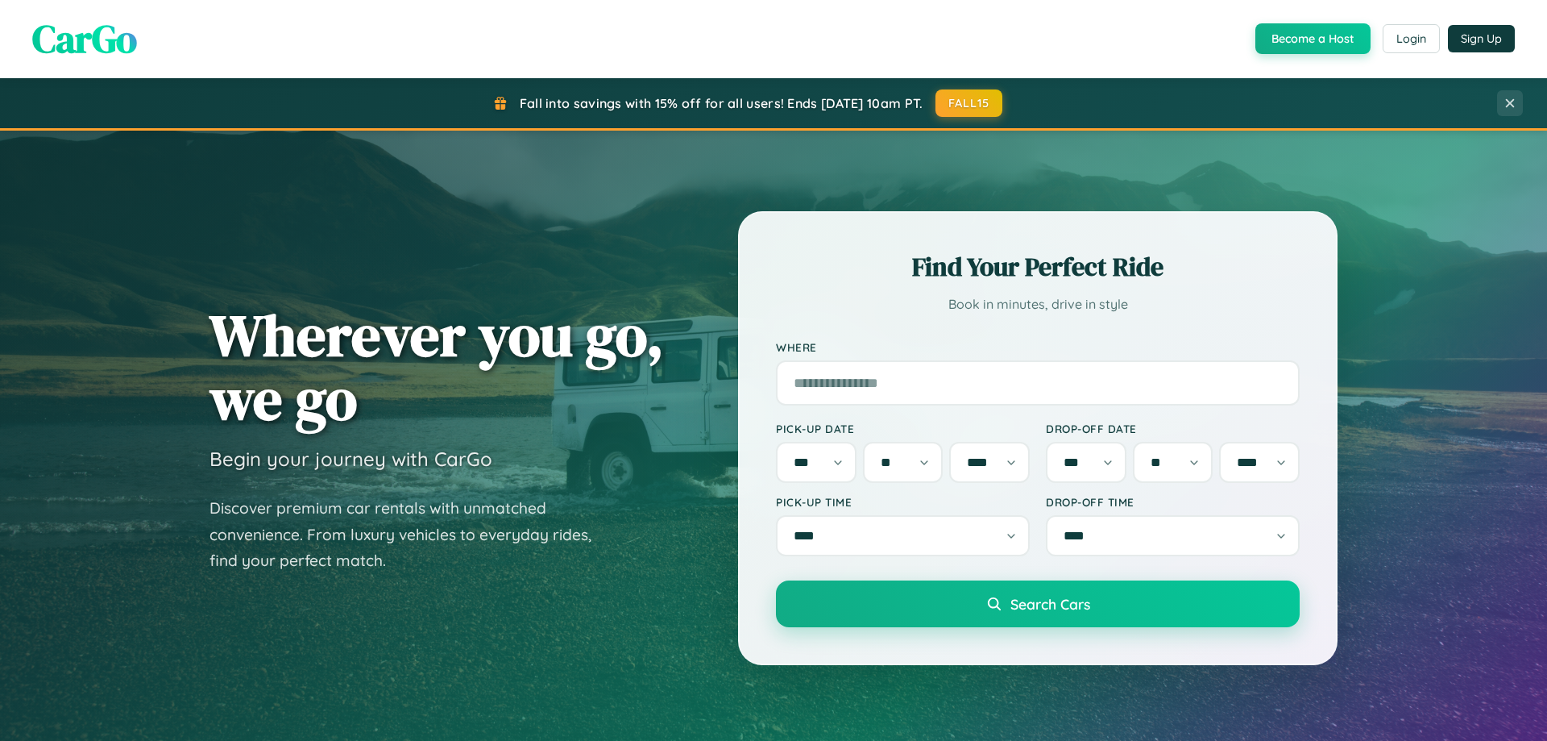 This screenshot has width=1547, height=741. I want to click on p: Book in minutes, drive in style, so click(1038, 304).